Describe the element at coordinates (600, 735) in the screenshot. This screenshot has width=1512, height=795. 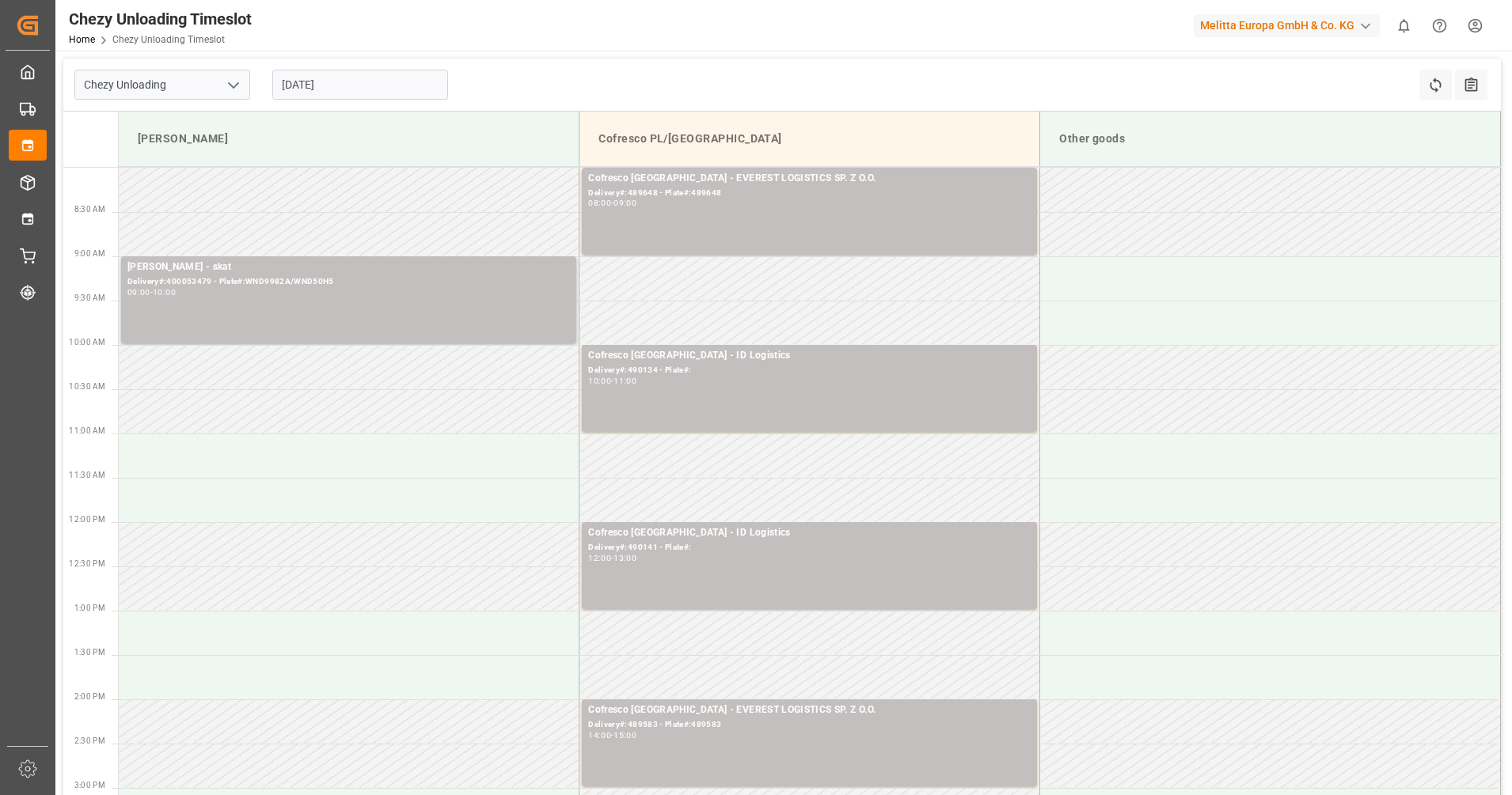
I see `div: 14:00` at that location.